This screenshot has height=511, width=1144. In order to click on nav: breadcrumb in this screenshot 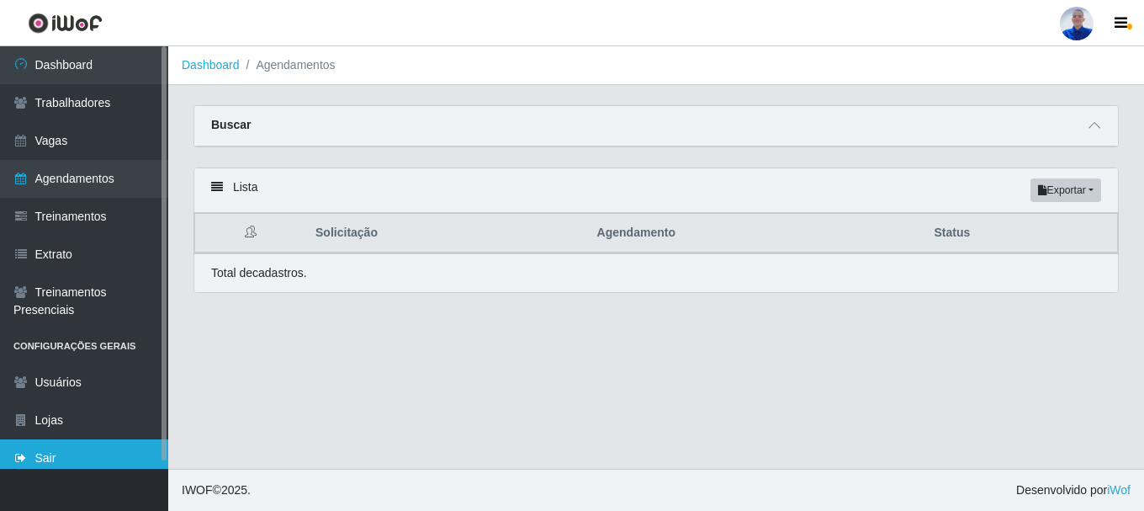, I will do `click(656, 66)`.